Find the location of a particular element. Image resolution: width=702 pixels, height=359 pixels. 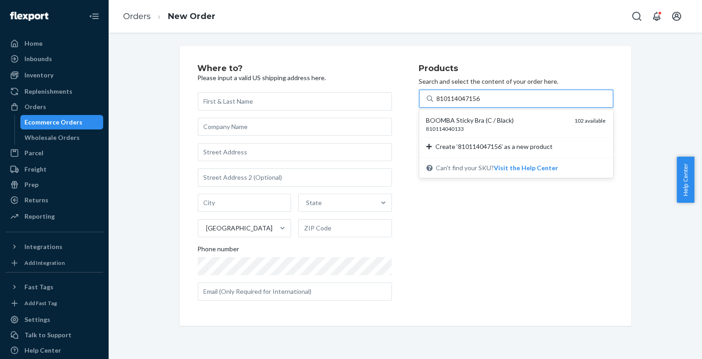

a: Reporting is located at coordinates (54, 216).